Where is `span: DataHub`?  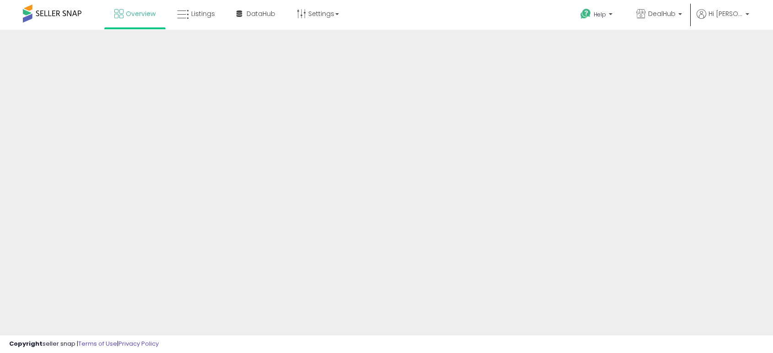
span: DataHub is located at coordinates (261, 14).